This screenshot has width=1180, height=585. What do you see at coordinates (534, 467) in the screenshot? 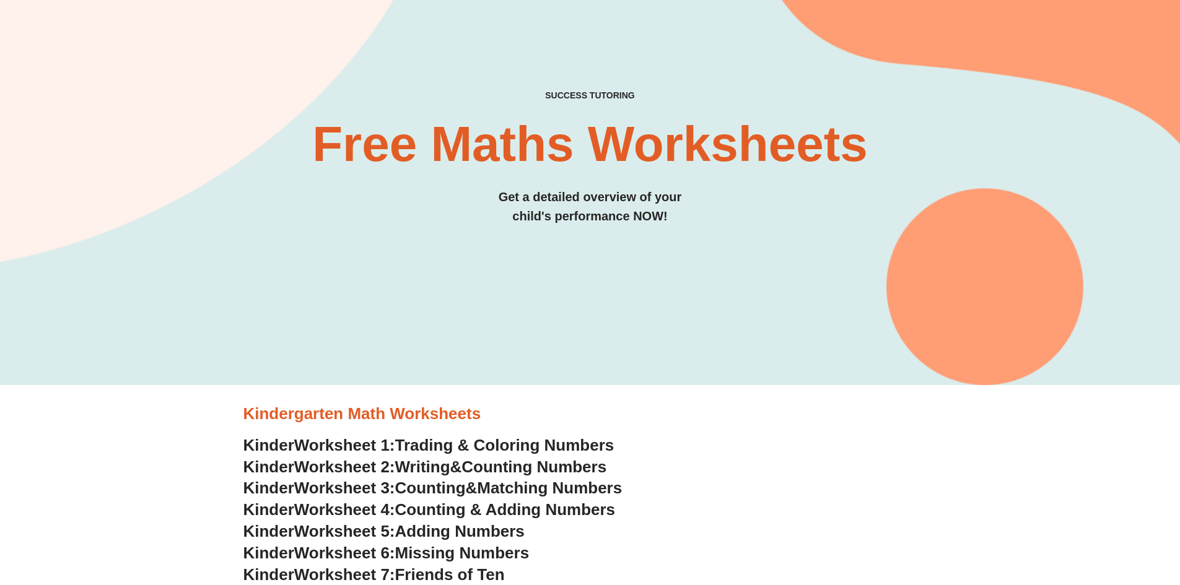
I see `span: Counting Numbers` at bounding box center [534, 467].